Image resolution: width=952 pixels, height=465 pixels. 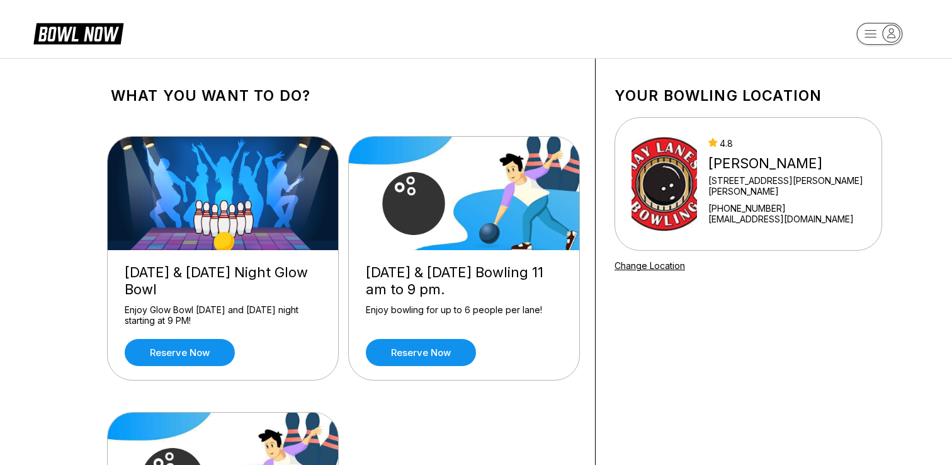 What do you see at coordinates (748, 96) in the screenshot?
I see `h1: Your bowling location` at bounding box center [748, 96].